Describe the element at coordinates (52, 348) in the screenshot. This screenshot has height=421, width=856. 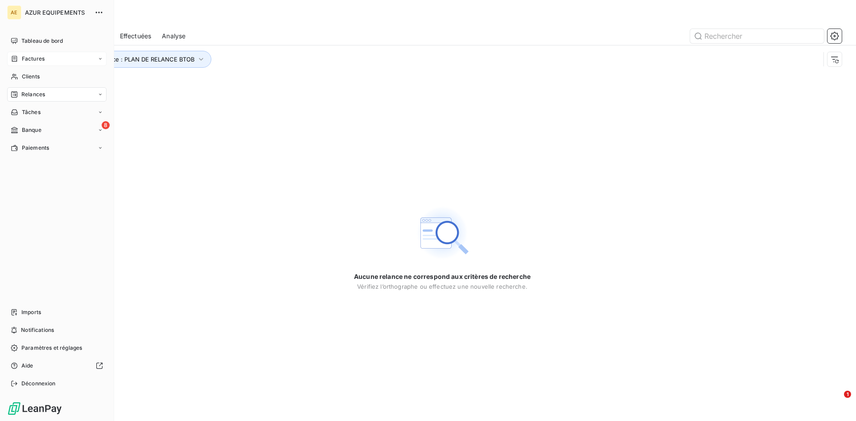
I see `span: Paramètres et réglages` at that location.